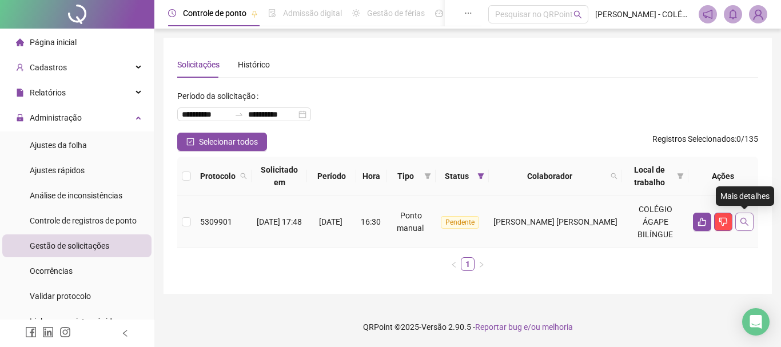  Describe the element at coordinates (239, 114) in the screenshot. I see `span: swap-right` at that location.